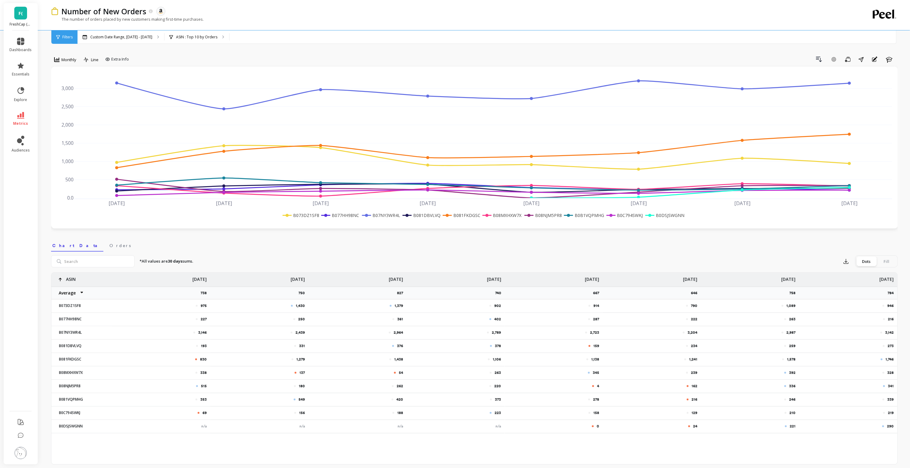 The width and height of the screenshot is (910, 468). Describe the element at coordinates (694, 386) in the screenshot. I see `p: 162` at that location.